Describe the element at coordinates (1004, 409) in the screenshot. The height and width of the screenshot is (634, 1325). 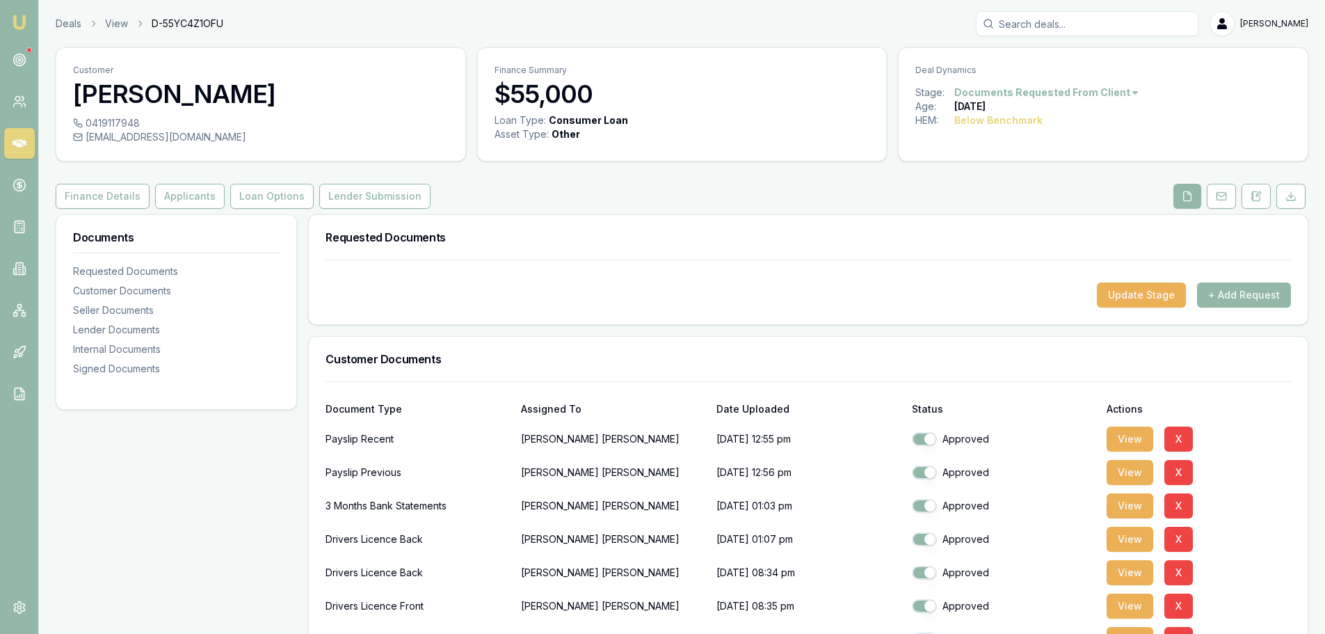
I see `div: Status` at that location.